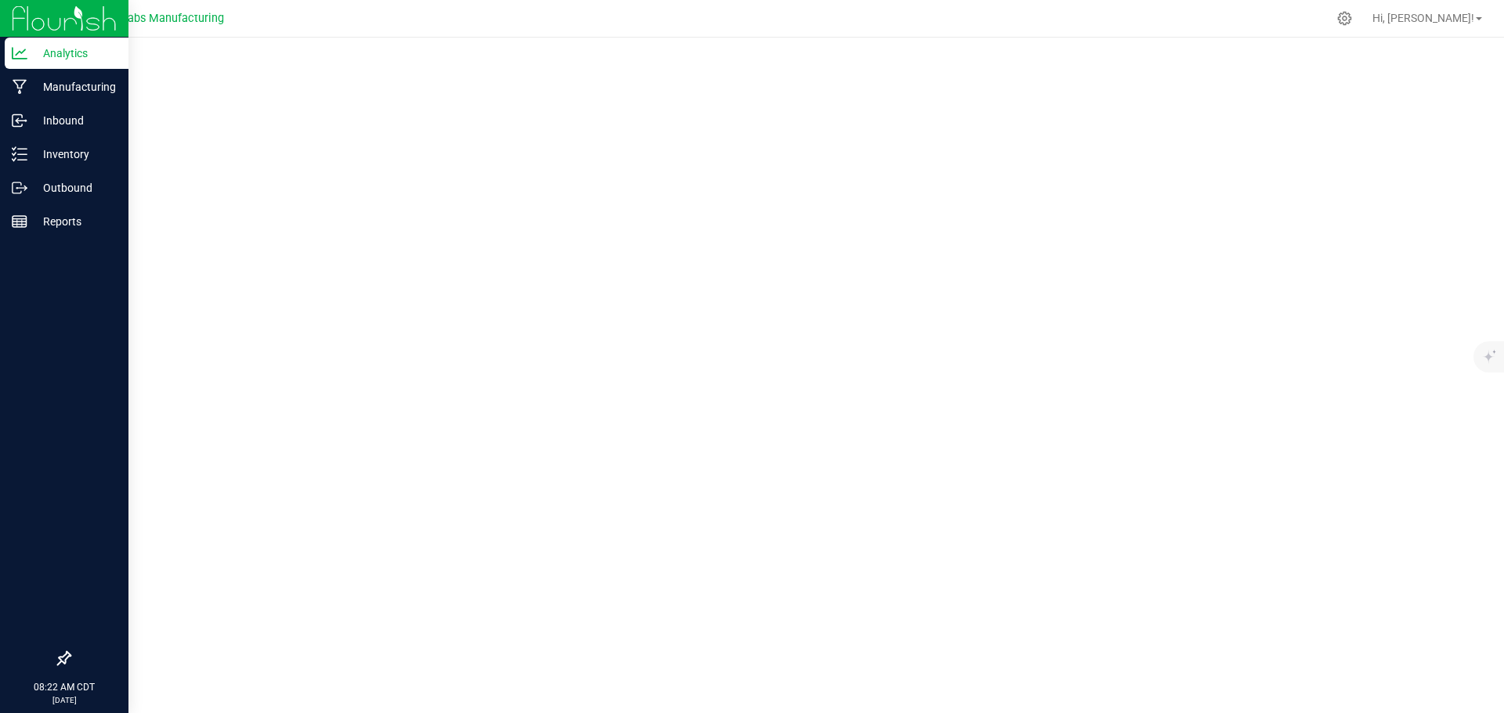  Describe the element at coordinates (74, 87) in the screenshot. I see `p: Manufacturing` at that location.